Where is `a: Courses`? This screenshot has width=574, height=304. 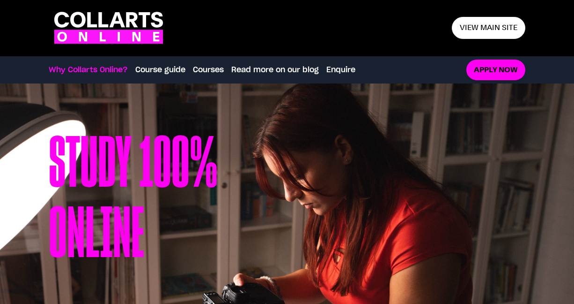 a: Courses is located at coordinates (209, 70).